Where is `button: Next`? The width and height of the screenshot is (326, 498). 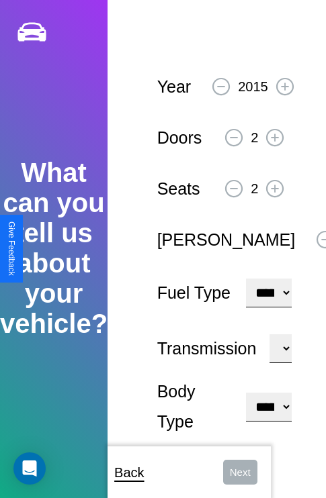 button: Next is located at coordinates (240, 472).